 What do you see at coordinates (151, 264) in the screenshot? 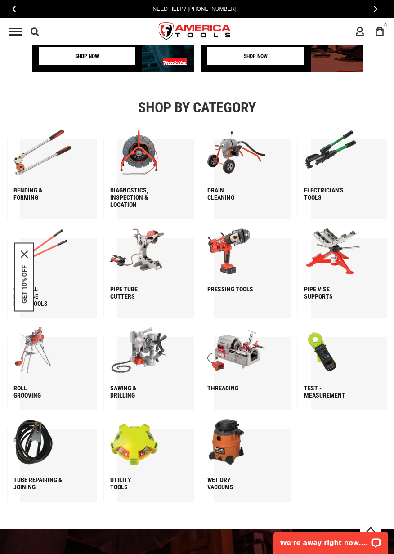
I see `a: Pipe TubeCutters` at bounding box center [151, 264].